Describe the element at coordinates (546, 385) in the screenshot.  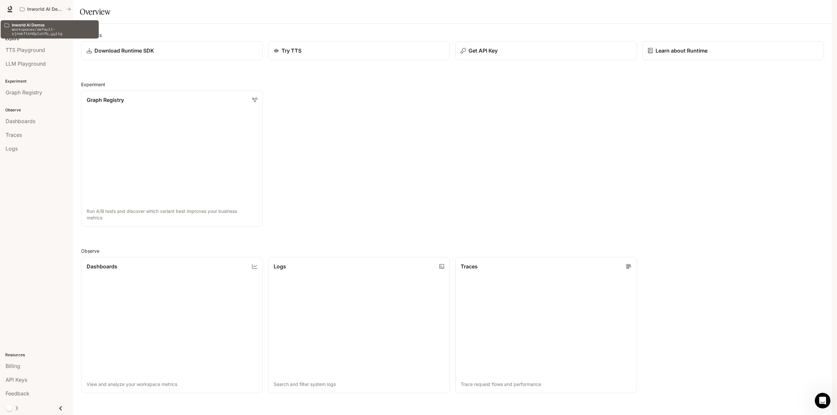
I see `p: Trace request flows and performance` at that location.